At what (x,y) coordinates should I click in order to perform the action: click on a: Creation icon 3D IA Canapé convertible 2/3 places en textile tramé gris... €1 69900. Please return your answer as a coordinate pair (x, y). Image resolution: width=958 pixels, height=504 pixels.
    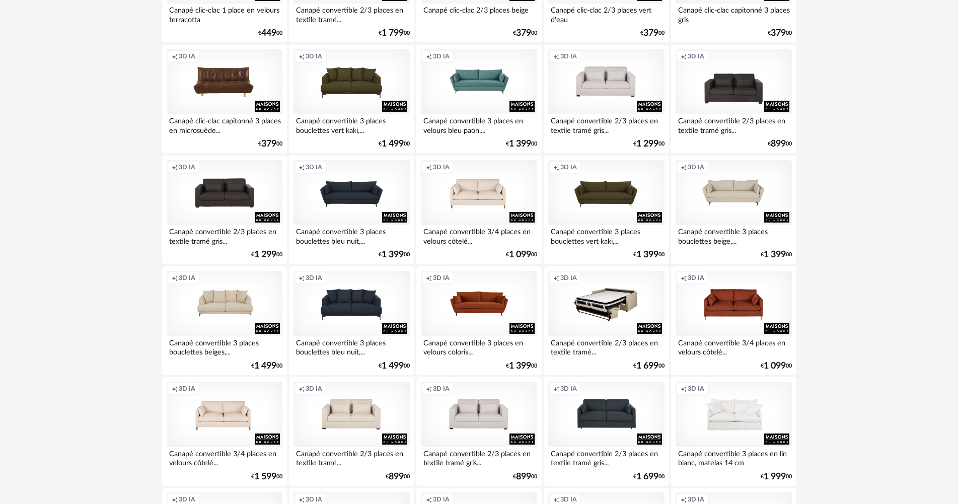
    Looking at the image, I should click on (606, 432).